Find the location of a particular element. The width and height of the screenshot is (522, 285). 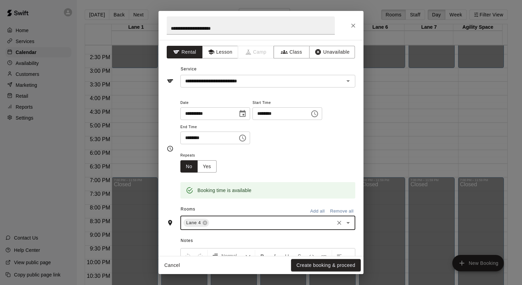

span: Normal is located at coordinates (233, 256).